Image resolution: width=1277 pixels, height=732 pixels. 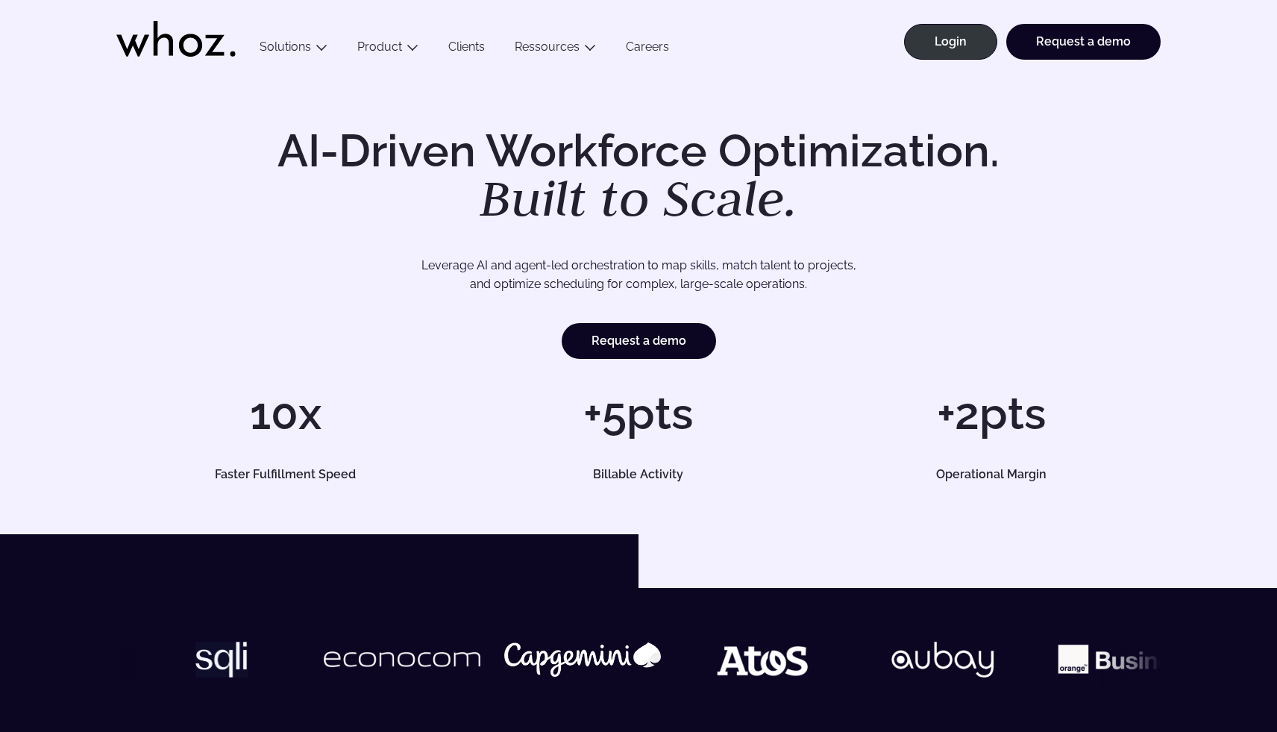 I want to click on em: Built to Scale., so click(x=639, y=198).